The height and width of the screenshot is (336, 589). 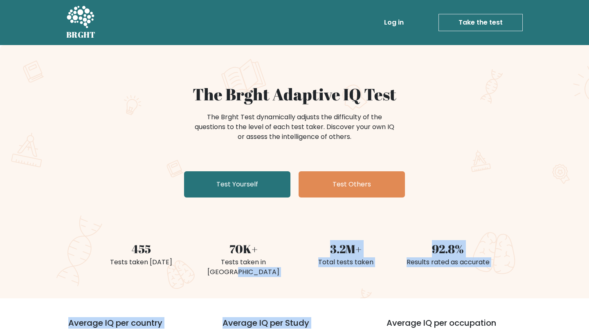 What do you see at coordinates (295, 127) in the screenshot?
I see `div: The Brght Test dynamically adjusts the difficulty of the questions to the level of each test take...` at bounding box center [295, 127].